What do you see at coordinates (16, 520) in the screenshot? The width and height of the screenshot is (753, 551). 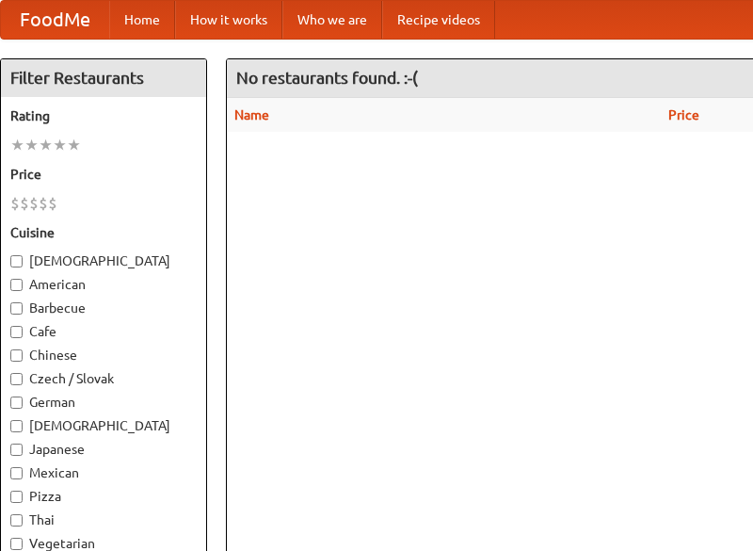 I see `input: Thai` at bounding box center [16, 520].